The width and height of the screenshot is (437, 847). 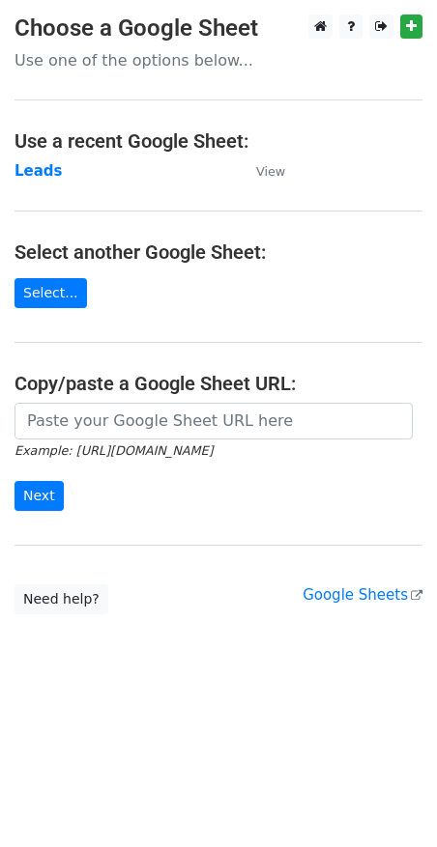 I want to click on h4: Use a recent Google Sheet:, so click(x=218, y=141).